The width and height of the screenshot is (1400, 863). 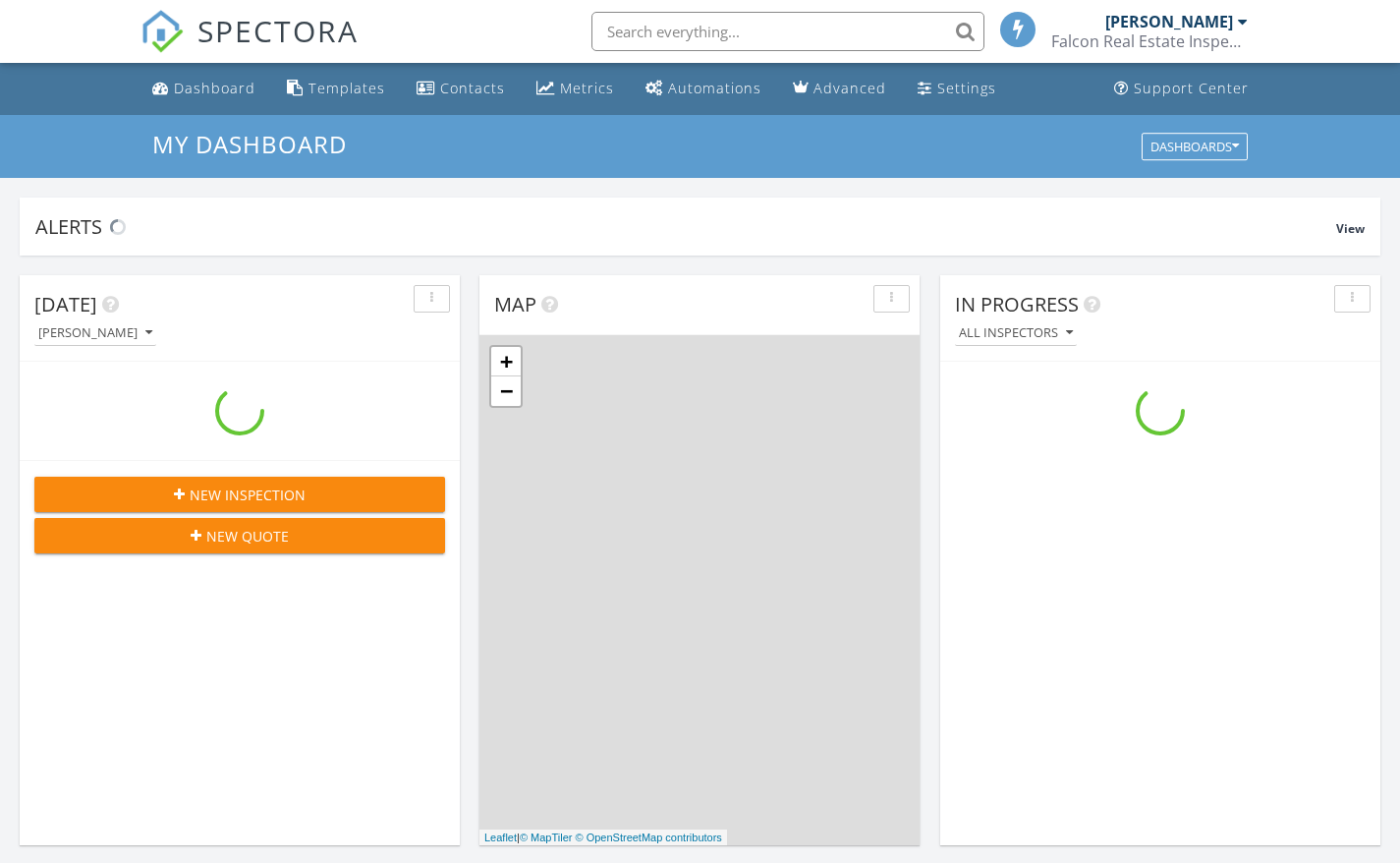 I want to click on div: Support Center, so click(x=1191, y=88).